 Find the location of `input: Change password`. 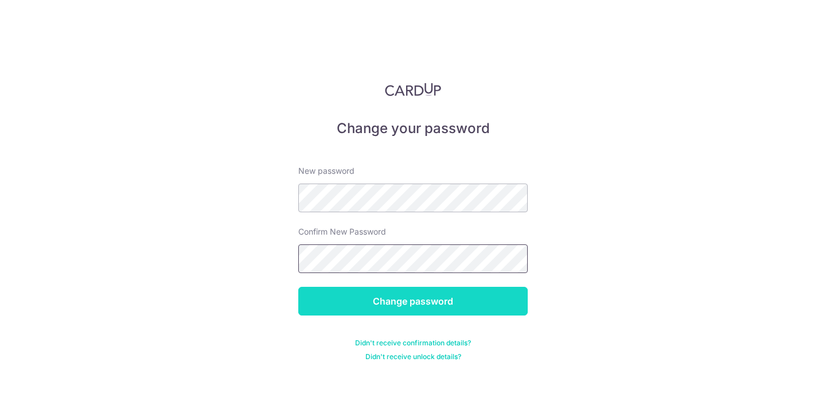

input: Change password is located at coordinates (413, 301).